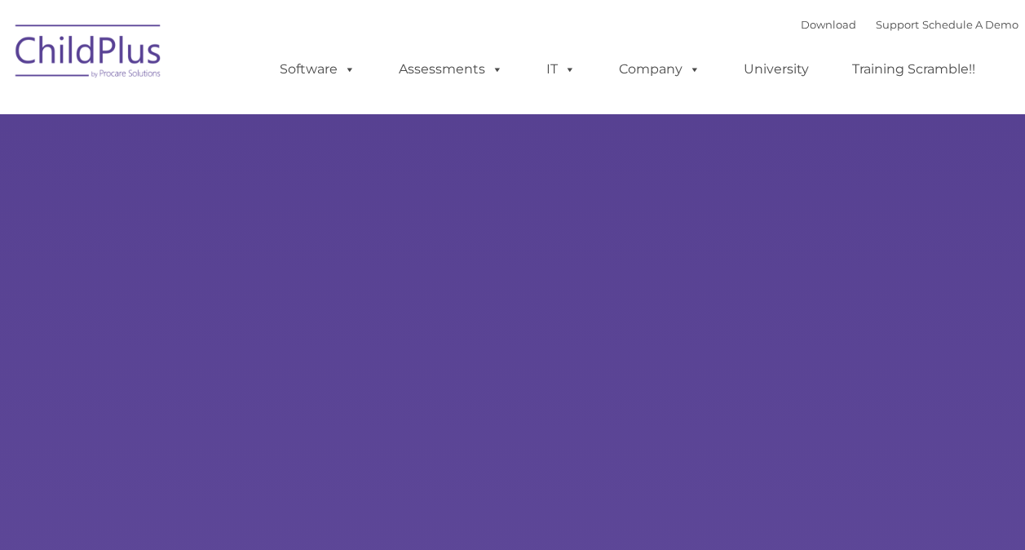 Image resolution: width=1025 pixels, height=550 pixels. I want to click on a: Download, so click(829, 24).